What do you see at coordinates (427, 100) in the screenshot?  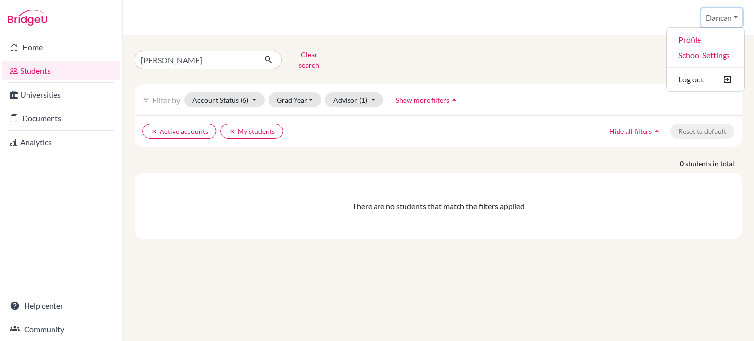 I see `button: Show more filtersarrow_drop_up` at bounding box center [427, 100].